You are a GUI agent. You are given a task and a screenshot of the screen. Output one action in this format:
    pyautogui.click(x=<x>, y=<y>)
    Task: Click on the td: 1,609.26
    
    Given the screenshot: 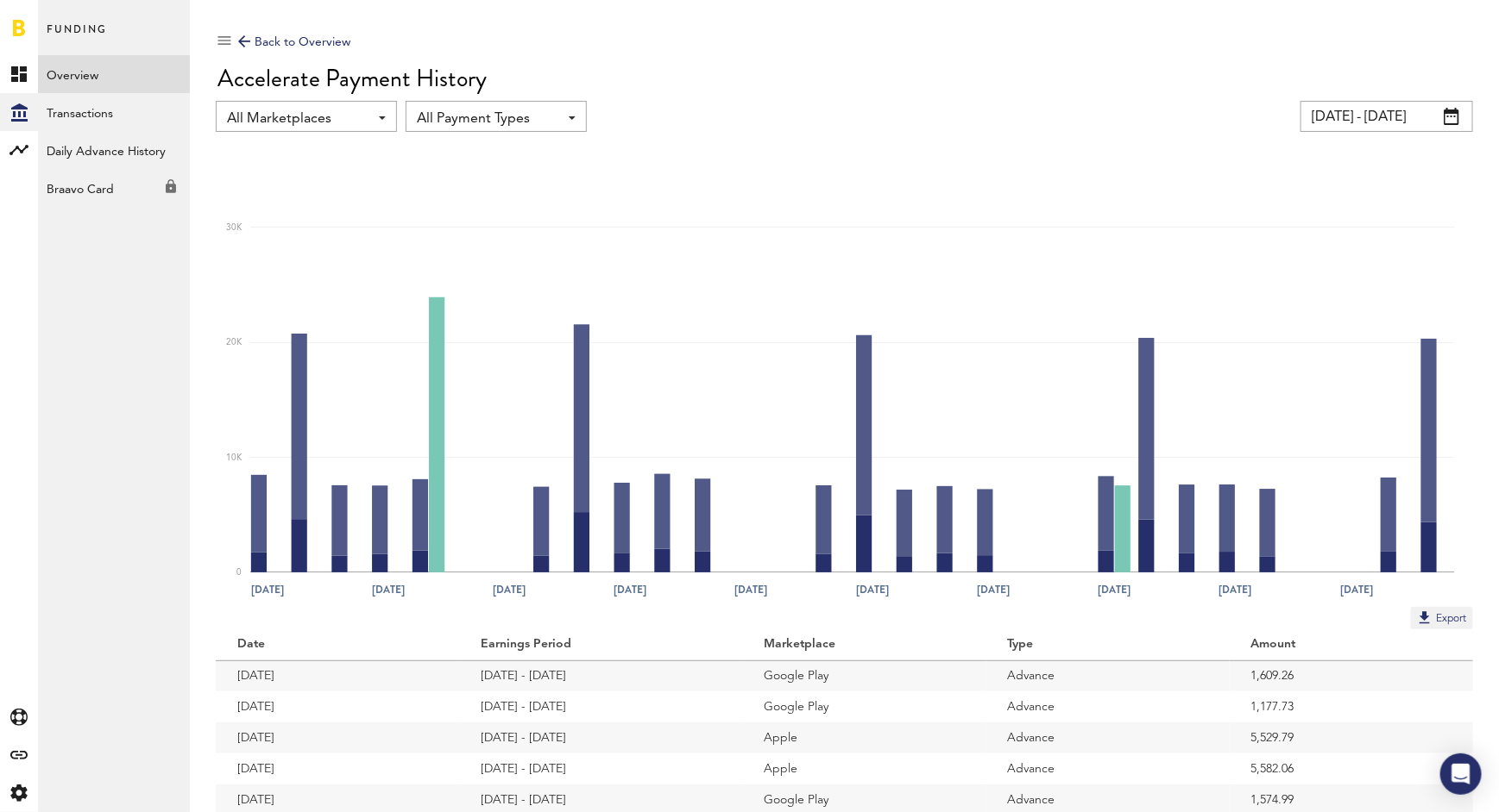 What is the action you would take?
    pyautogui.click(x=1351, y=676)
    